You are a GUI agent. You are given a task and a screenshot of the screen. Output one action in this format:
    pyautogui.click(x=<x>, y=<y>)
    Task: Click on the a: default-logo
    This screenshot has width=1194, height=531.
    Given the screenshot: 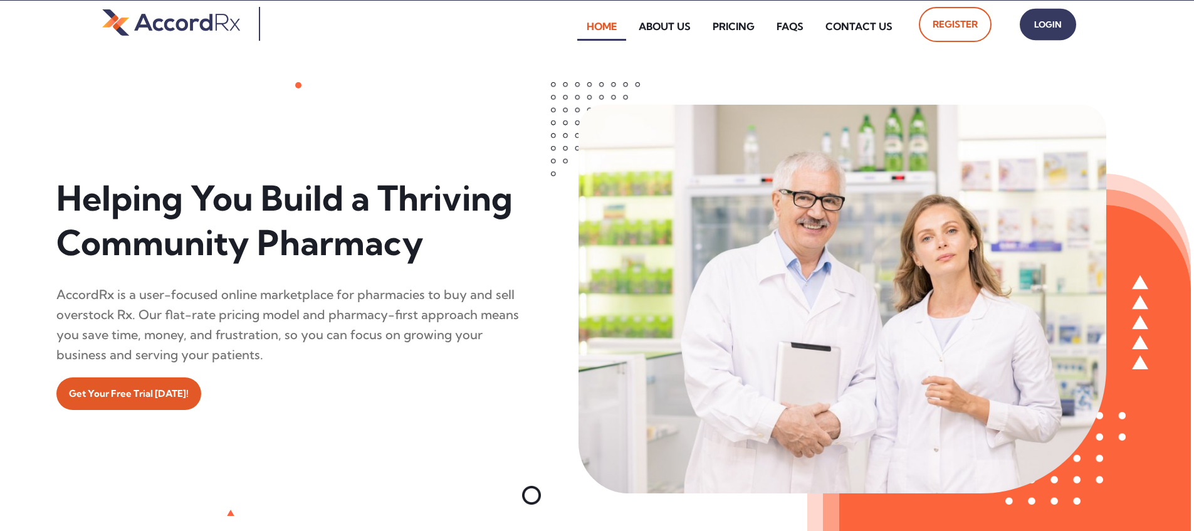 What is the action you would take?
    pyautogui.click(x=171, y=22)
    